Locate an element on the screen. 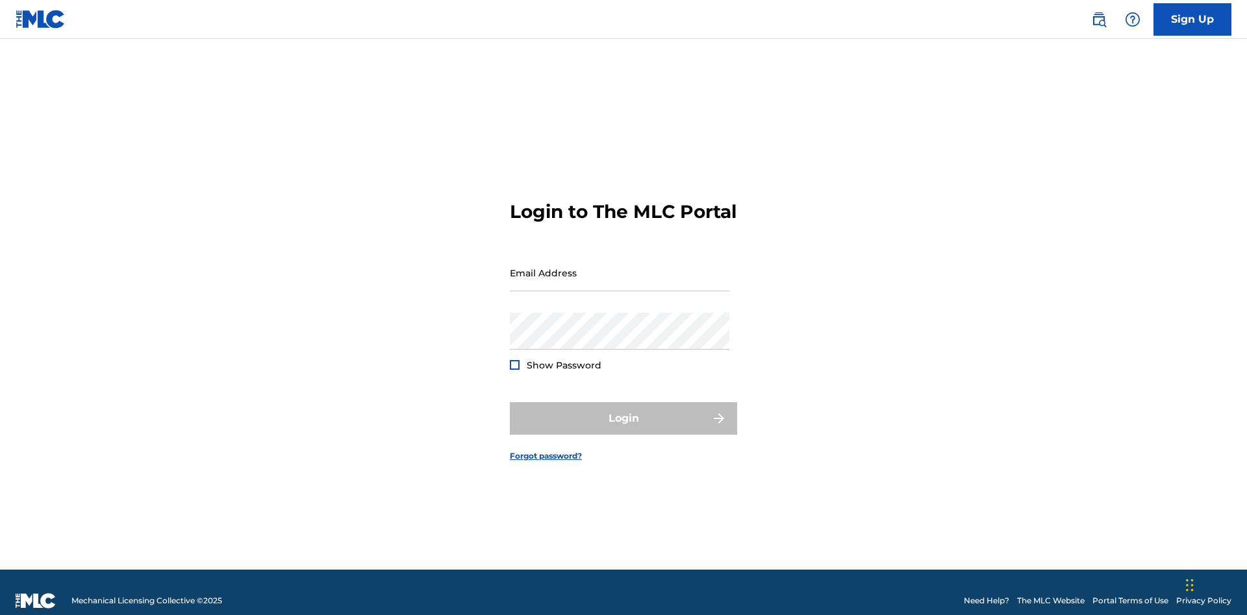  a: Privacy Policy is located at coordinates (1203, 601).